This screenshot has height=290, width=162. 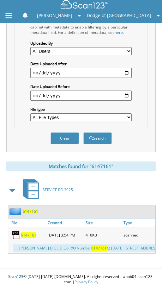 What do you see at coordinates (81, 86) in the screenshot?
I see `label: Date Uploaded Before` at bounding box center [81, 86].